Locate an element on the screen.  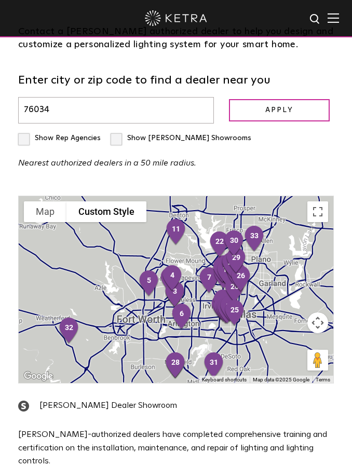
div: 4 is located at coordinates (172, 279).